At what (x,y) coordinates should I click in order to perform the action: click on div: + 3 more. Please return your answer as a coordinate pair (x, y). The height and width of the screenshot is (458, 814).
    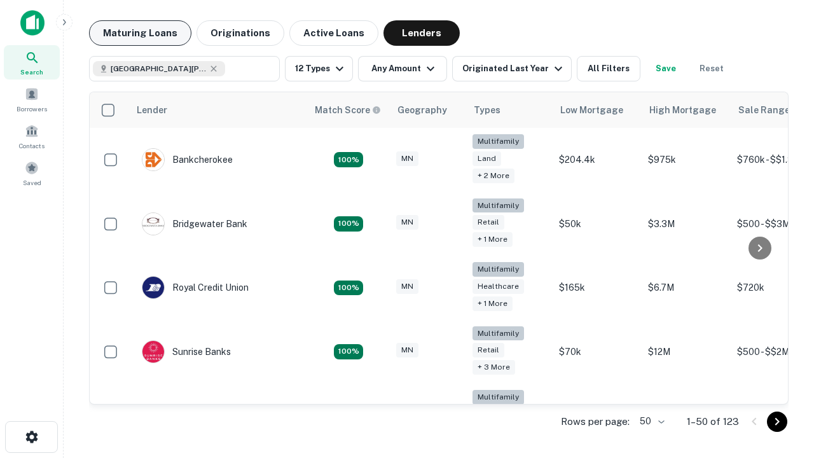
    Looking at the image, I should click on (494, 367).